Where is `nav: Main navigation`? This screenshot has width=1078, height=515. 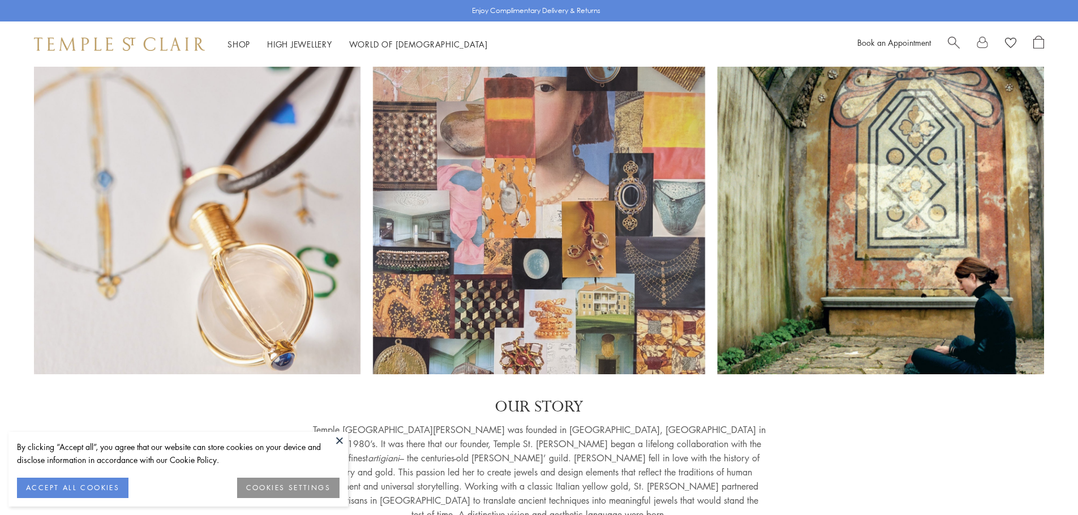
nav: Main navigation is located at coordinates (358, 44).